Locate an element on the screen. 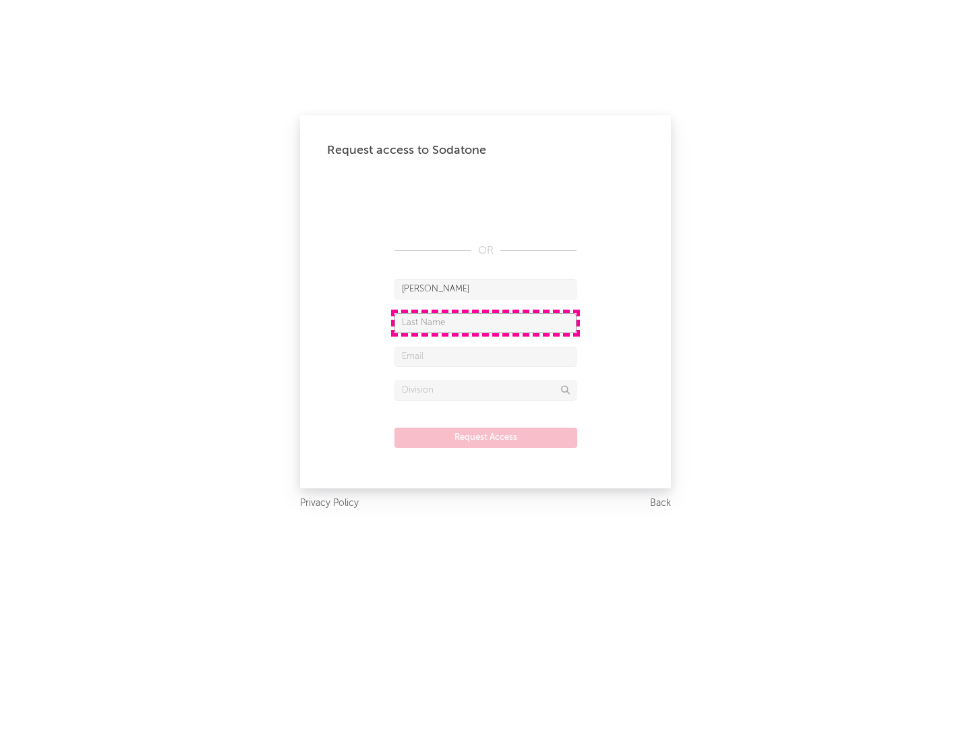 The width and height of the screenshot is (971, 742). input: First Name is located at coordinates (486, 289).